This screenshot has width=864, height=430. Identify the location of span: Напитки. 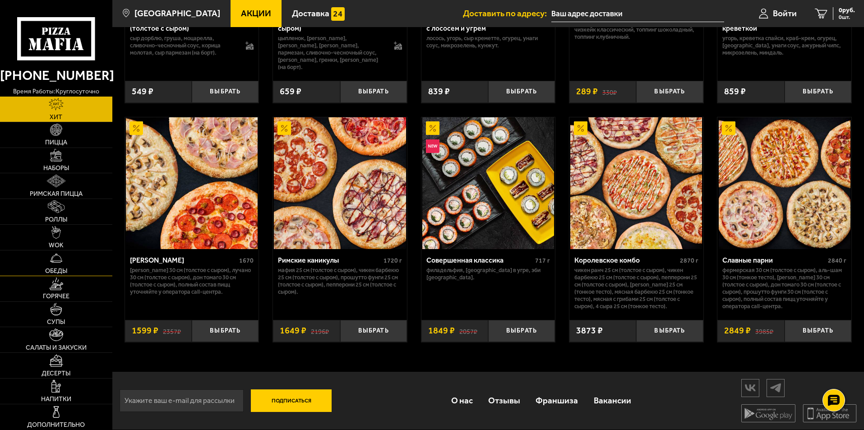
(56, 399).